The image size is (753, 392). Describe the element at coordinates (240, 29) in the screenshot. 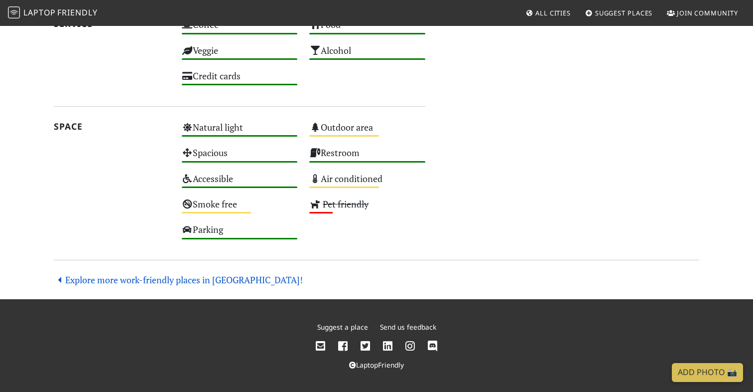

I see `div: Coffee` at that location.